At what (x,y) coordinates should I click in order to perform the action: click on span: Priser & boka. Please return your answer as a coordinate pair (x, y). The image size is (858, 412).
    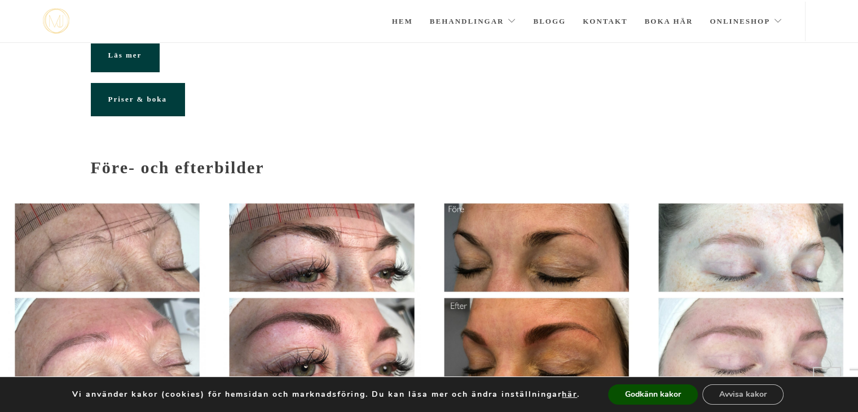
    Looking at the image, I should click on (138, 99).